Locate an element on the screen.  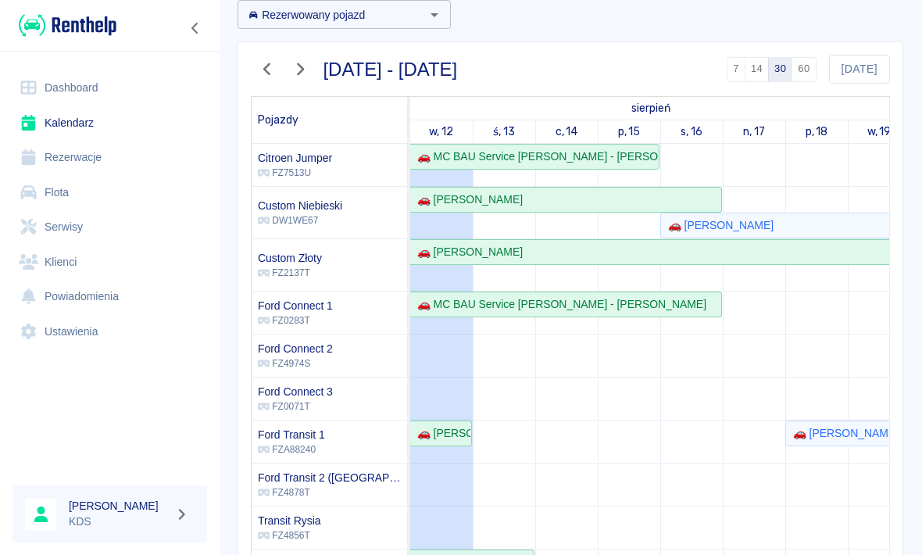
a: Powiadomienia is located at coordinates (109, 296).